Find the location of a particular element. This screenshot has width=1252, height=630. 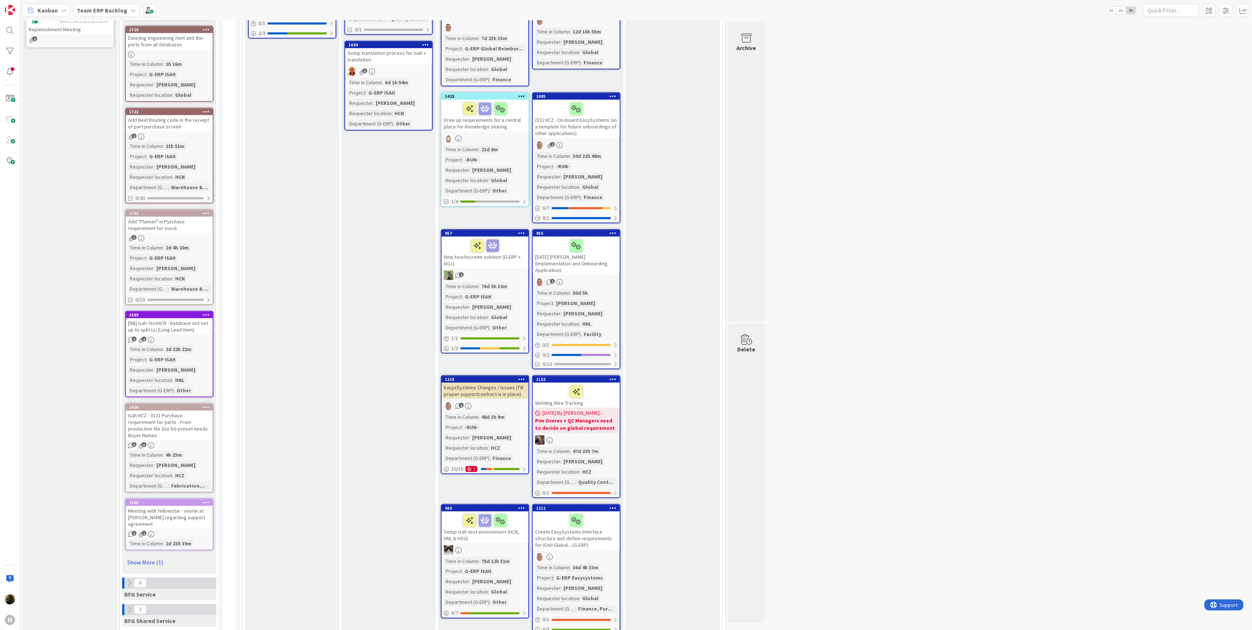

div: New touchscreen solution (G-ERP + W11) is located at coordinates (485, 252).